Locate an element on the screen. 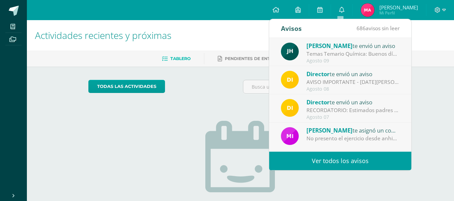 Image resolution: width=454 pixels, height=201 pixels. span: Tablero is located at coordinates (180, 58).